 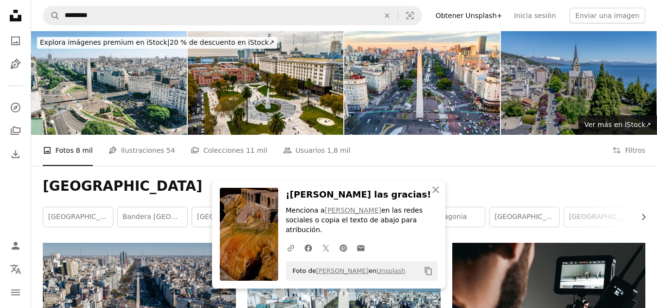 I want to click on a: Ver más en iStock↗, so click(x=618, y=125).